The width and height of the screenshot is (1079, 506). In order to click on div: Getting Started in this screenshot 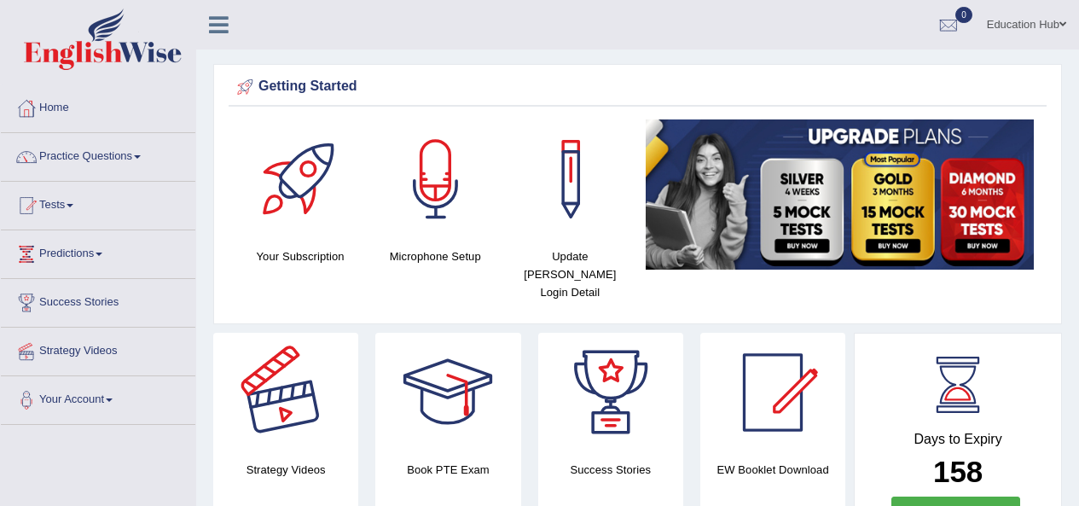, I will do `click(637, 87)`.